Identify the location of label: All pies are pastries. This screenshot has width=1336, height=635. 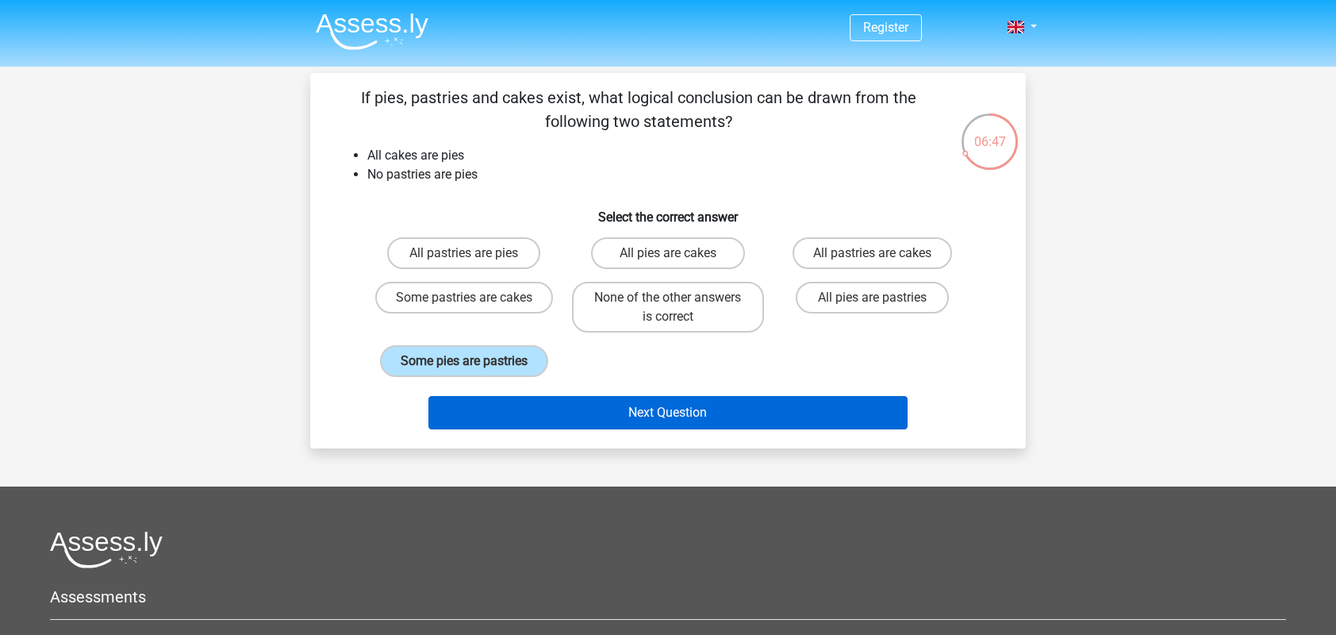
(872, 298).